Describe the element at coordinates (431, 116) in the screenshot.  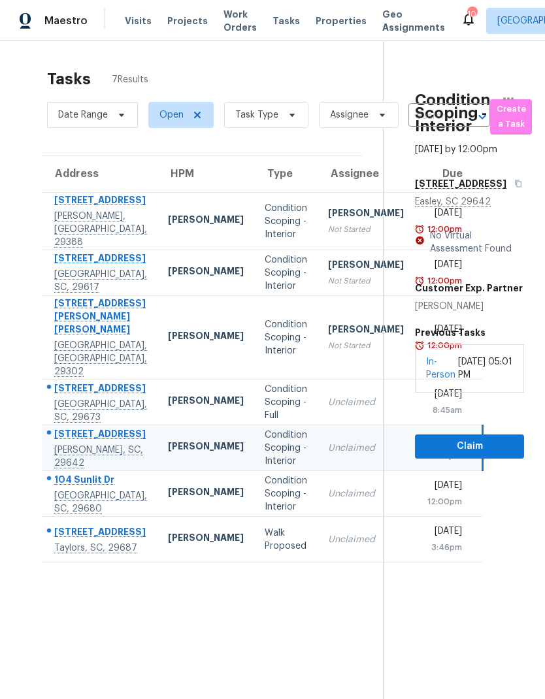
I see `input: Search by address` at that location.